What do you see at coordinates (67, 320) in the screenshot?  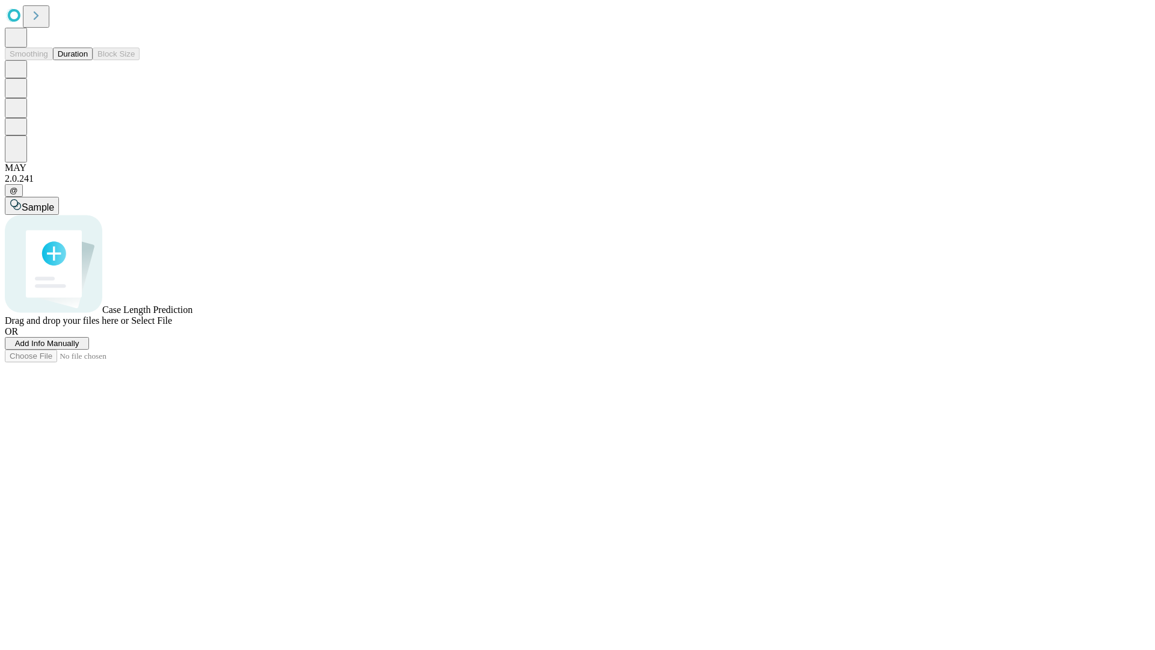 I see `span: Drag and drop your files here or` at bounding box center [67, 320].